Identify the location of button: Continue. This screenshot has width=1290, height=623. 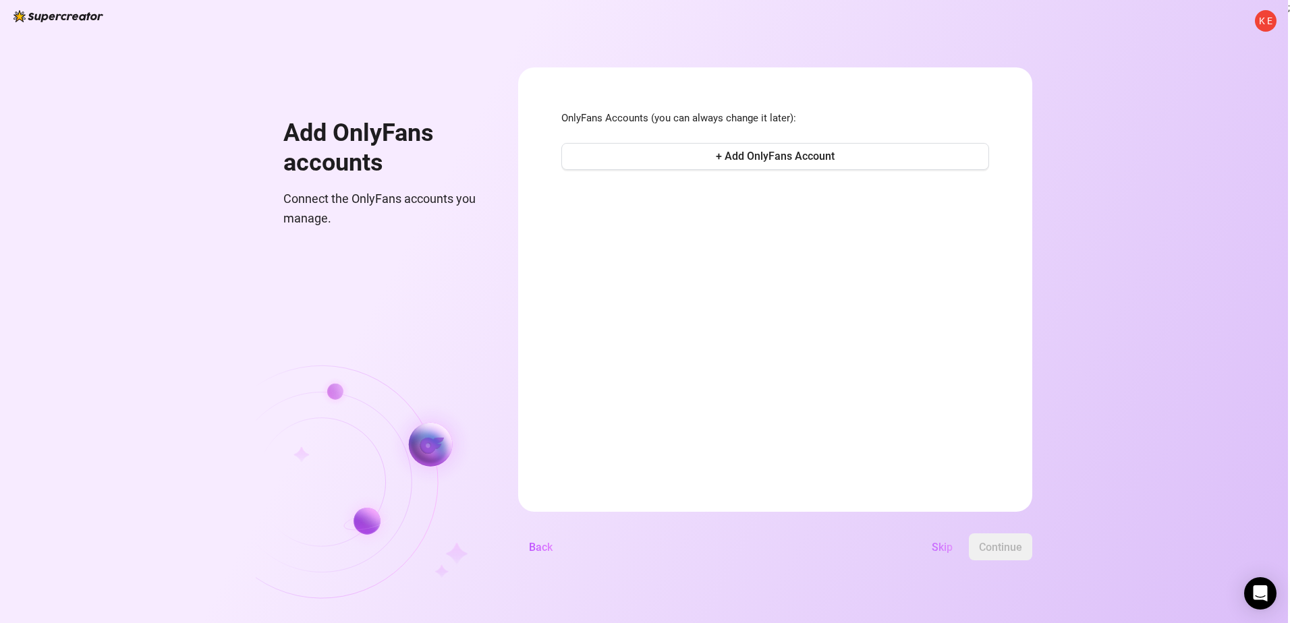
(1000, 547).